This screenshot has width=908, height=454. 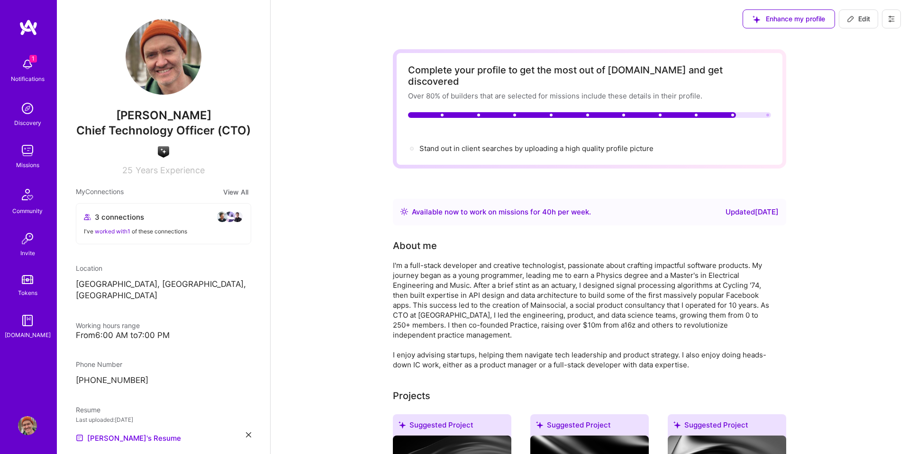 What do you see at coordinates (411, 396) in the screenshot?
I see `div: Projects` at bounding box center [411, 396].